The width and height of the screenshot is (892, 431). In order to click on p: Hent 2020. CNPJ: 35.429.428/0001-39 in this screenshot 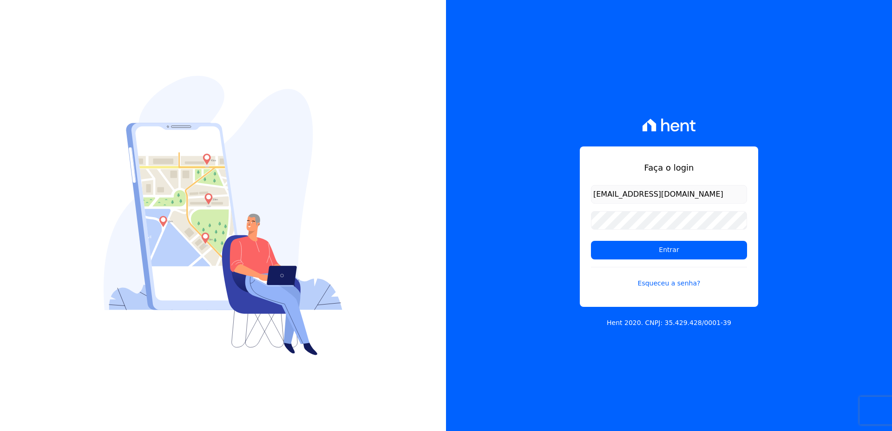, I will do `click(669, 323)`.